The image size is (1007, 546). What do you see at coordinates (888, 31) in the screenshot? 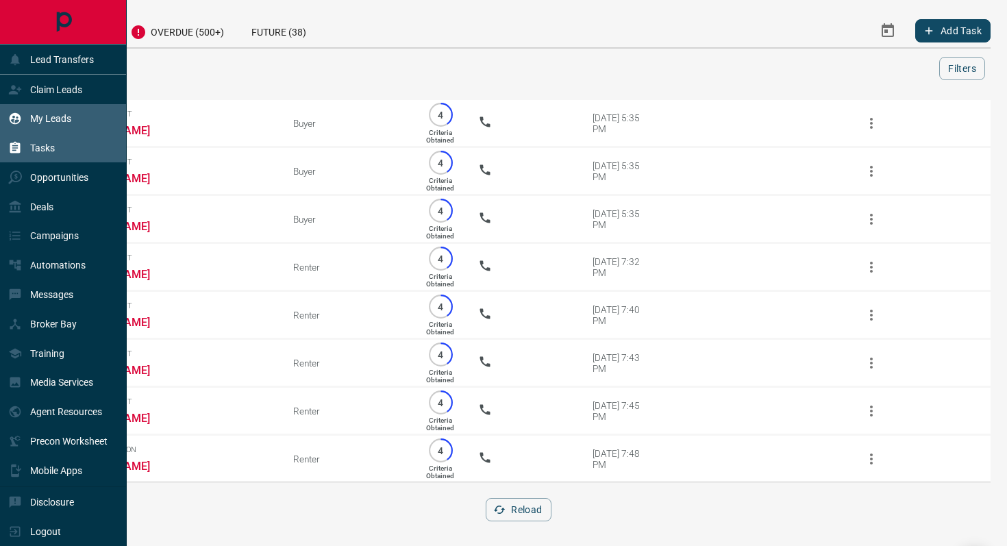
I see `button: Select Date Range` at bounding box center [888, 31].